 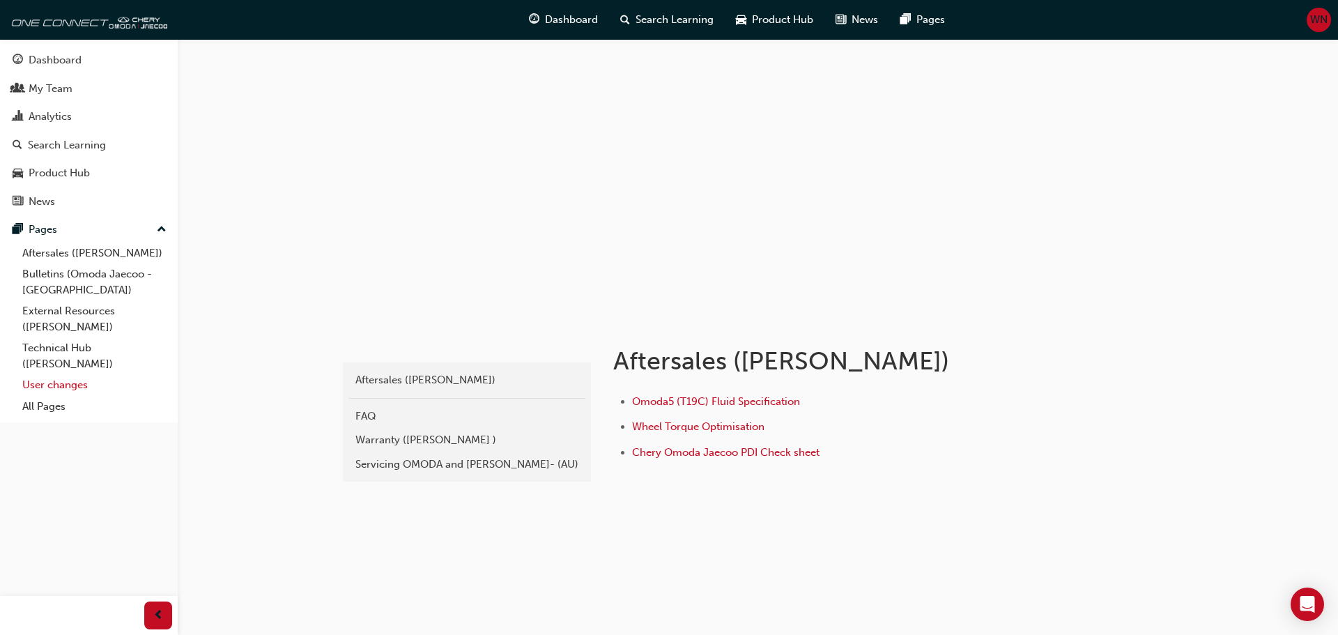 I want to click on a: User changes, so click(x=94, y=385).